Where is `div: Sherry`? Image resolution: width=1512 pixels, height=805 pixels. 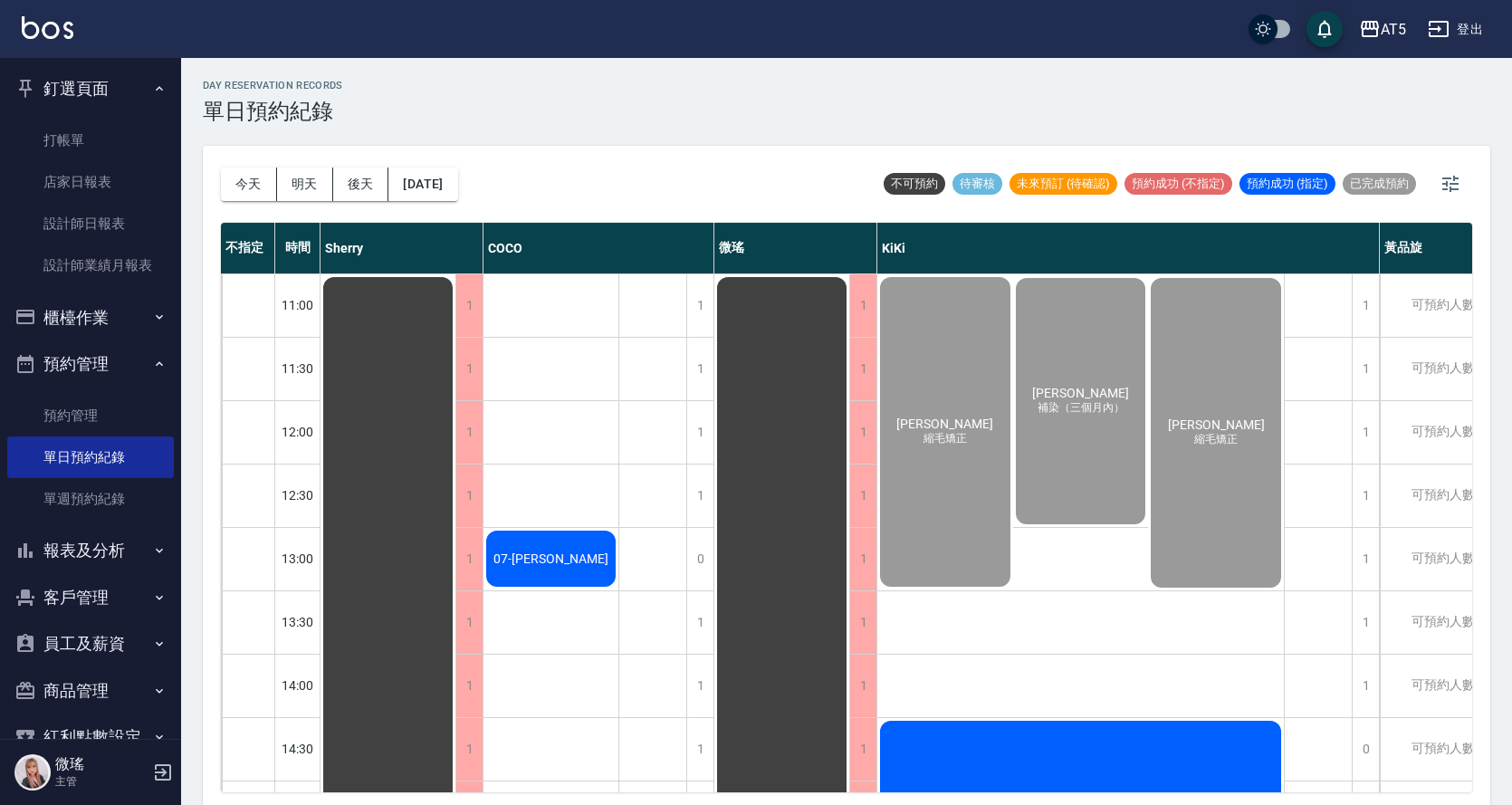
div: Sherry is located at coordinates (401, 248).